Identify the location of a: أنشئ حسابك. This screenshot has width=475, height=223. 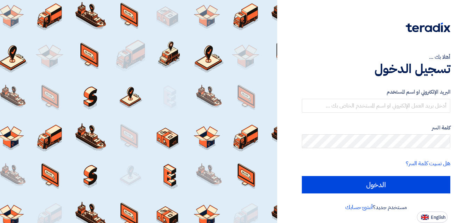
(359, 207).